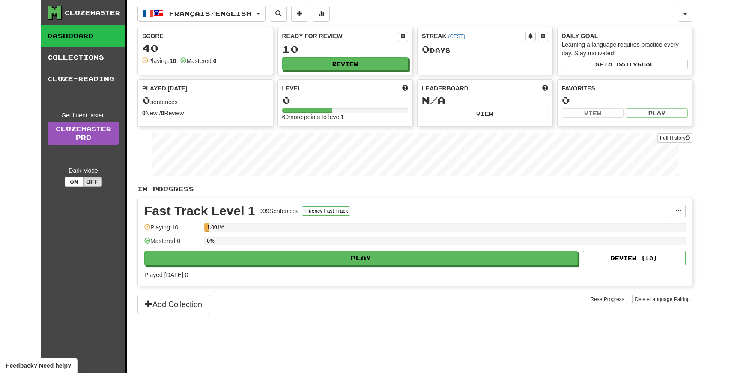  What do you see at coordinates (279, 211) in the screenshot?
I see `div: 999 Sentences` at bounding box center [279, 211].